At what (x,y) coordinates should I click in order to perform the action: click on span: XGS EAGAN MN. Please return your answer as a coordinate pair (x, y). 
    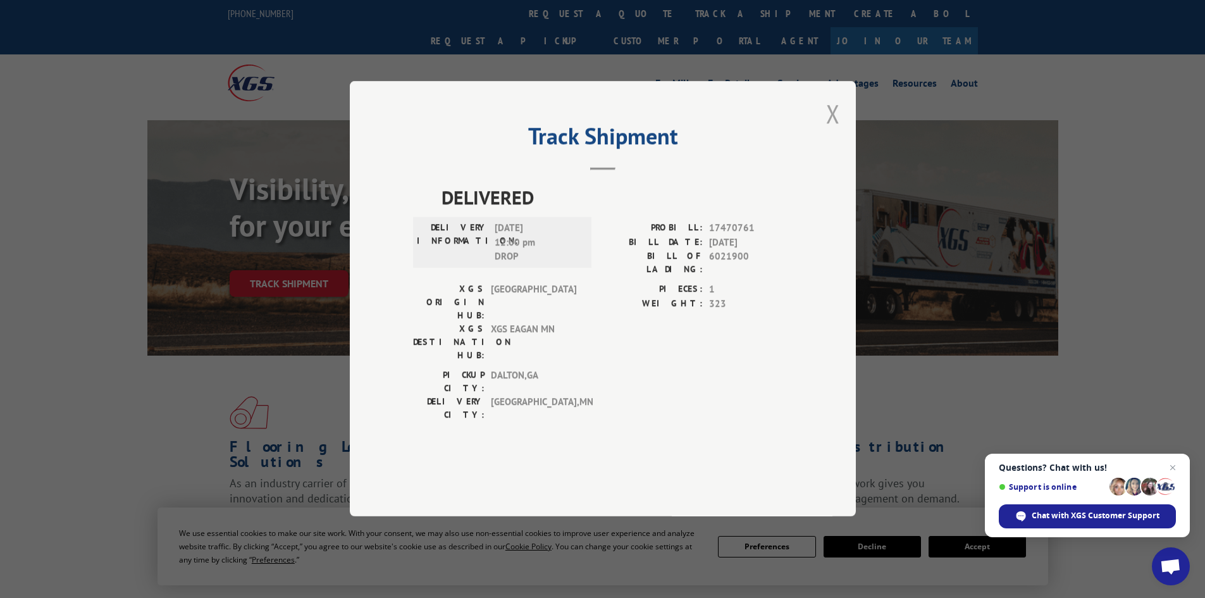
    Looking at the image, I should click on (533, 342).